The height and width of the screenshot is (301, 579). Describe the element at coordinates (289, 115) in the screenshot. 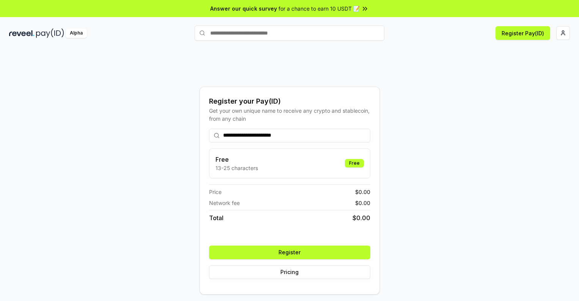

I see `div: Get your own unique name to receive any crypto and stablecoin, from any chain` at that location.